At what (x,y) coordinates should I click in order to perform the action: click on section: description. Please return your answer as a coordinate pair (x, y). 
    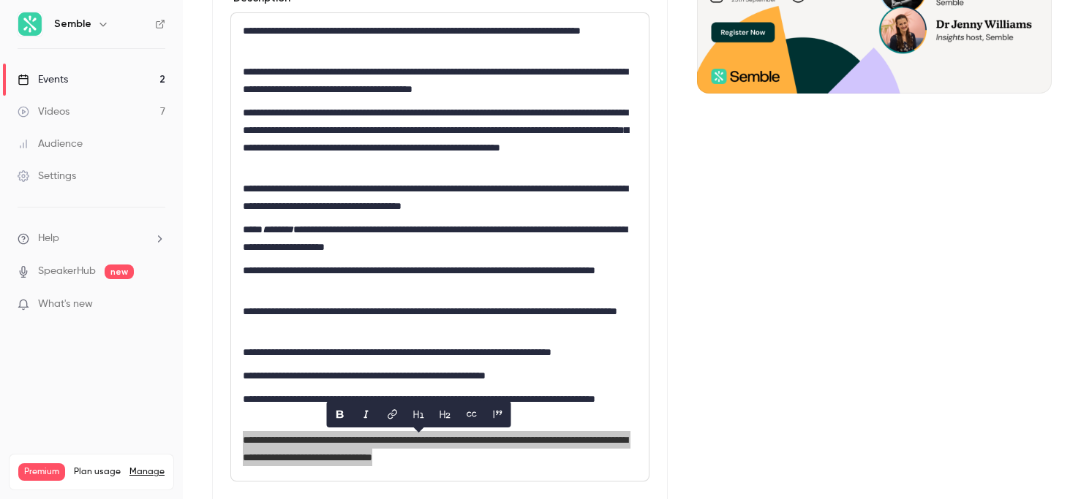
    Looking at the image, I should click on (439, 247).